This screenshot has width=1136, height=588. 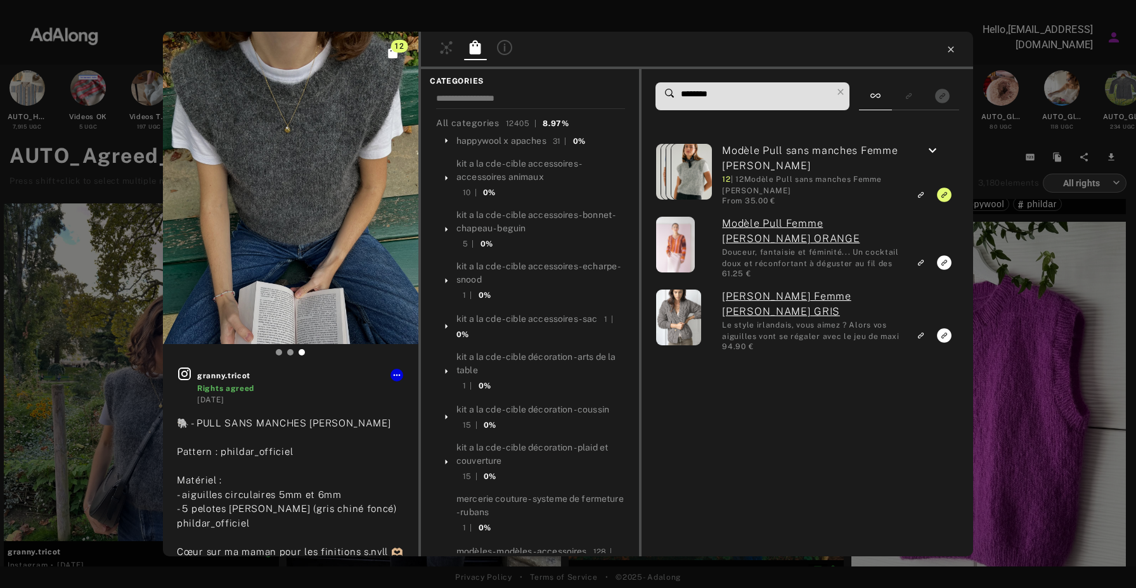 What do you see at coordinates (944, 195) in the screenshot?
I see `button: Unlink to exact product` at bounding box center [944, 195].